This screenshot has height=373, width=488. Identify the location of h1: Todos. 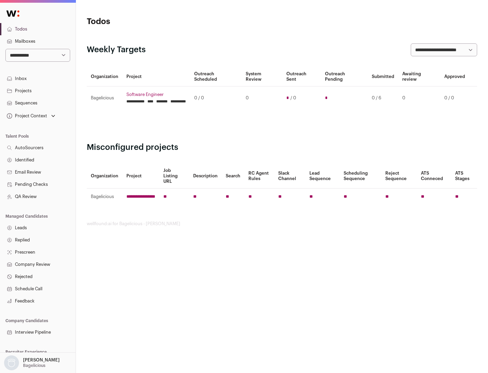
(152, 22).